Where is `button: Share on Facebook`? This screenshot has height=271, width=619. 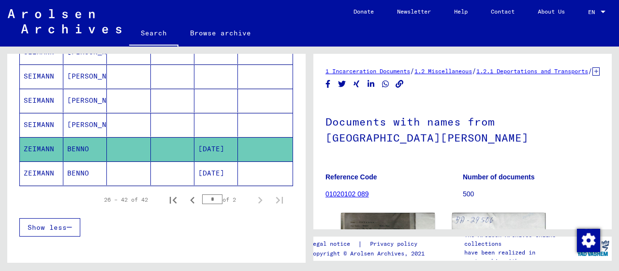 button: Share on Facebook is located at coordinates (328, 84).